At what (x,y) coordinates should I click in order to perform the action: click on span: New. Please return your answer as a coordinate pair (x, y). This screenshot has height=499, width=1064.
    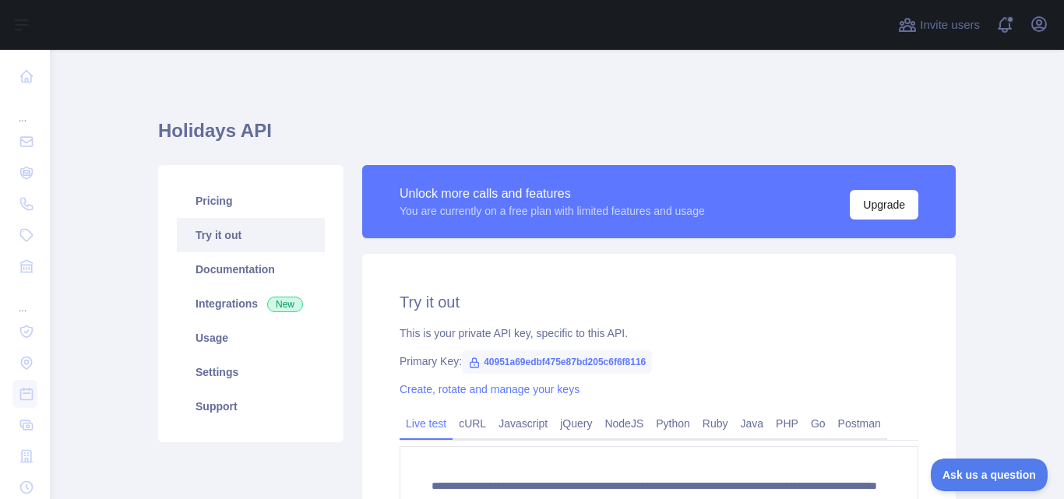
    Looking at the image, I should click on (285, 305).